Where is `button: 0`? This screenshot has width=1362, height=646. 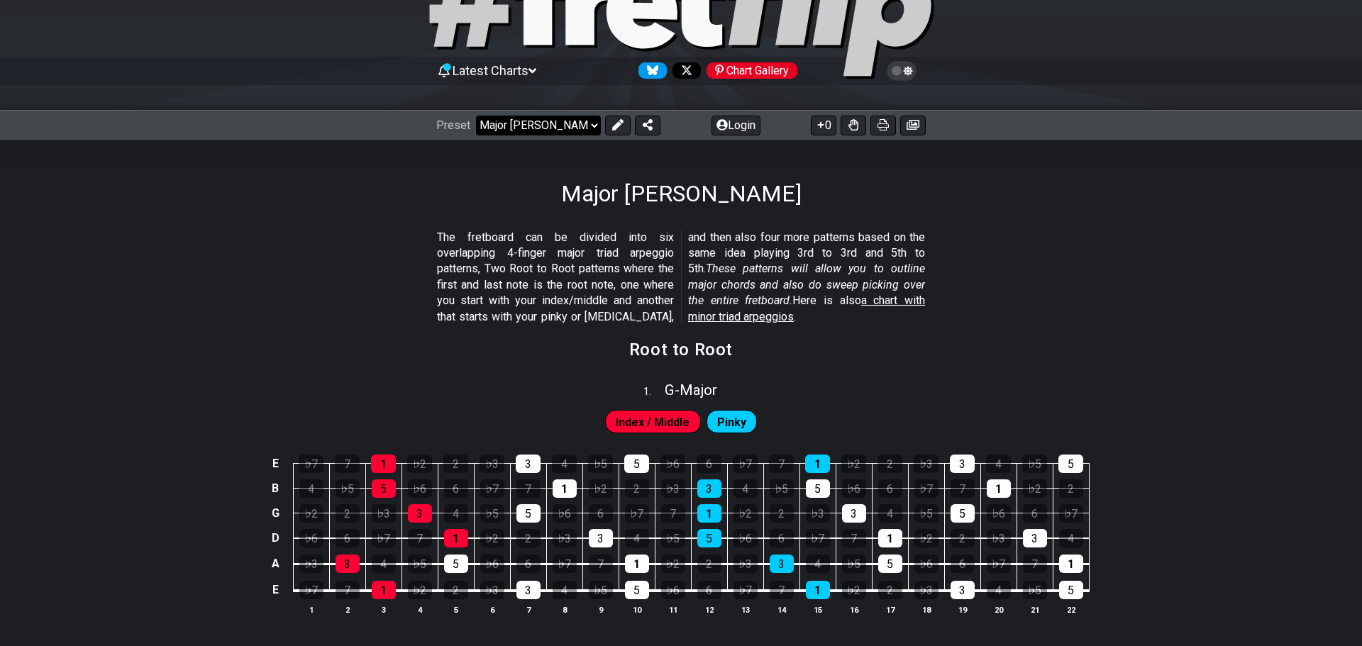
button: 0 is located at coordinates (823, 126).